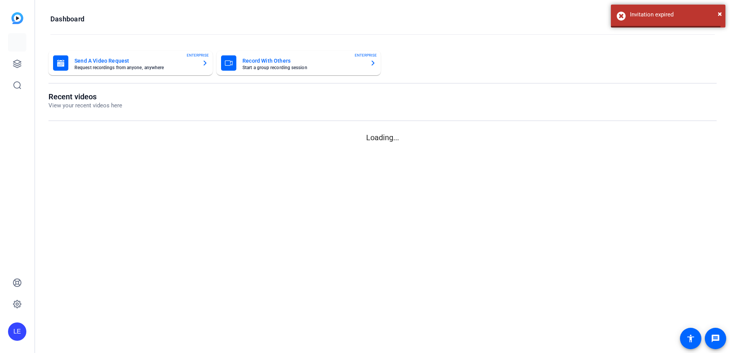 The height and width of the screenshot is (353, 730). Describe the element at coordinates (135, 61) in the screenshot. I see `mat-card-title: Send A Video Request` at that location.